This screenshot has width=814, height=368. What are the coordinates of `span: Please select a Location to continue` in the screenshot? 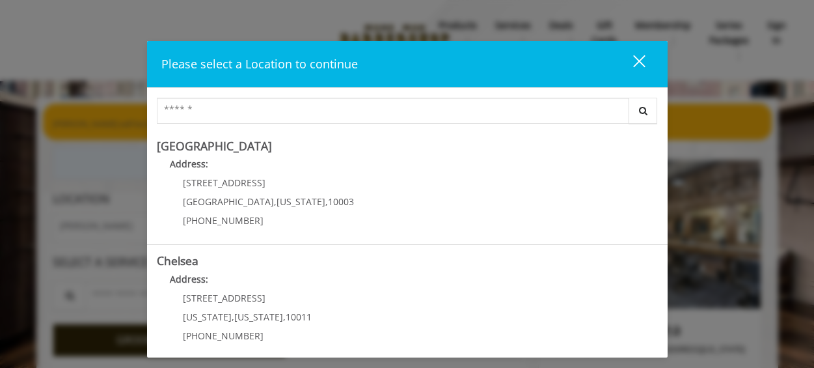 It's located at (260, 64).